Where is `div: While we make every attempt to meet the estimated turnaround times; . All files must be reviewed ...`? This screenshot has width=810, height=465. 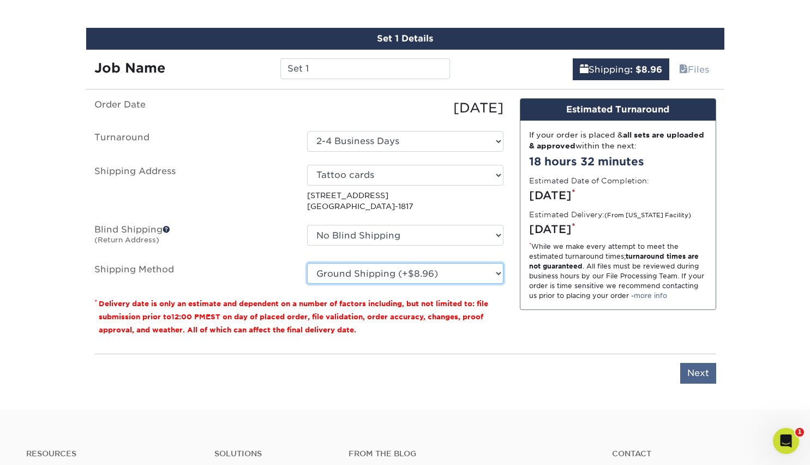
div: While we make every attempt to meet the estimated turnaround times; . All files must be reviewed ... is located at coordinates (618, 271).